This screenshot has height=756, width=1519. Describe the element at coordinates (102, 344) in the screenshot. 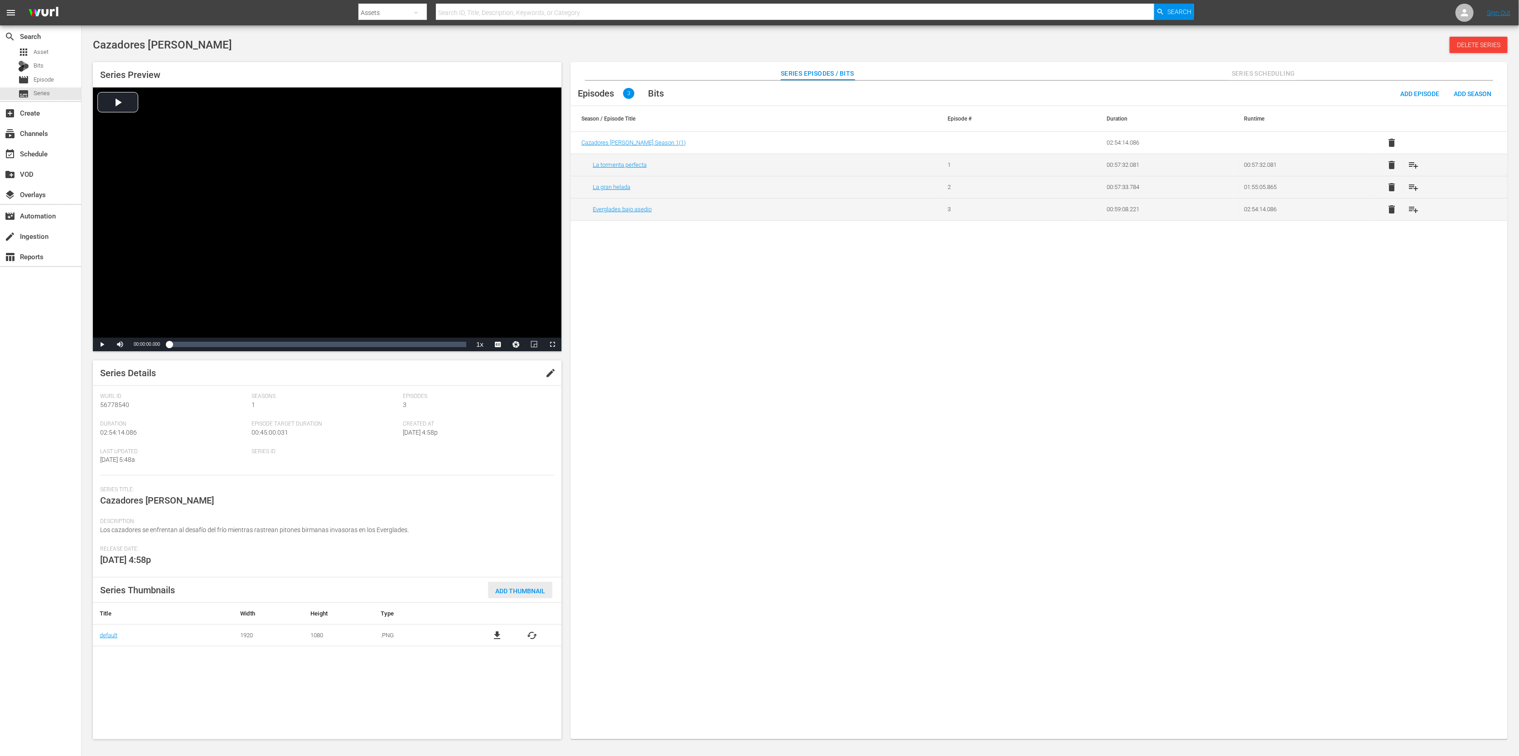

I see `button: Play` at that location.